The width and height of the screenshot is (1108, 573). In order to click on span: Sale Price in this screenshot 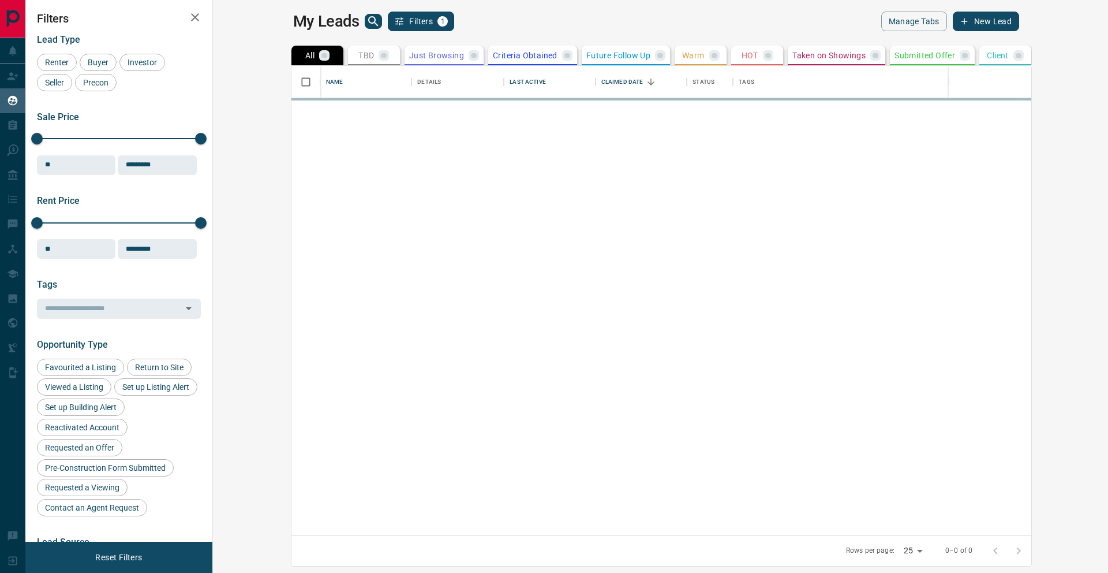, I will do `click(58, 117)`.